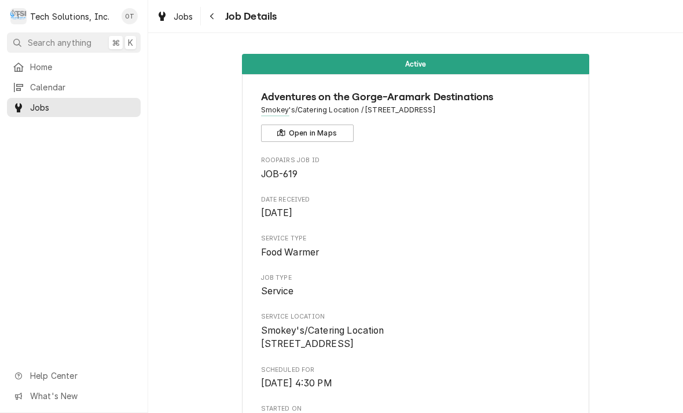 Image resolution: width=683 pixels, height=413 pixels. I want to click on div: Otis Tooley's Avatar, so click(130, 16).